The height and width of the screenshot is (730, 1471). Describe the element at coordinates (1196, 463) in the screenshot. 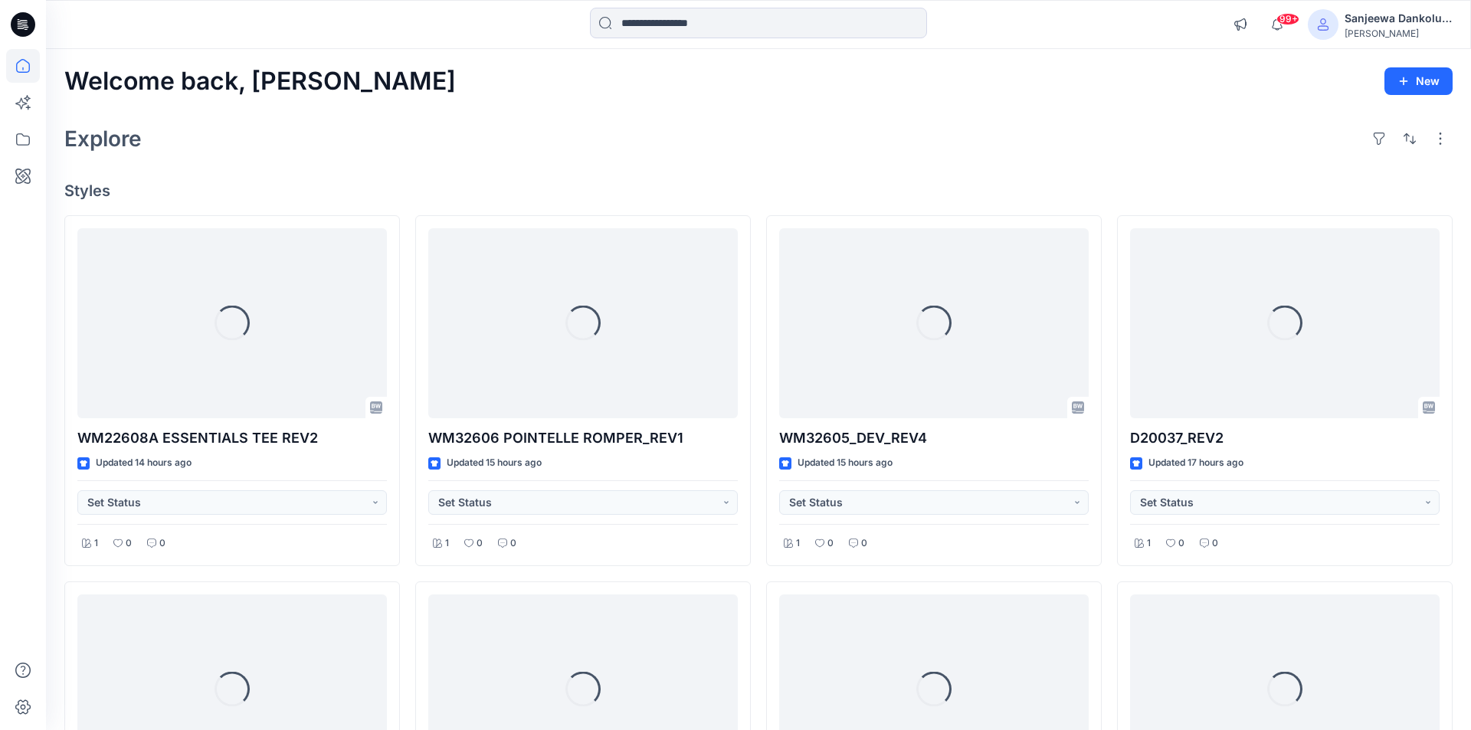

I see `p: Updated 17 hours ago` at that location.